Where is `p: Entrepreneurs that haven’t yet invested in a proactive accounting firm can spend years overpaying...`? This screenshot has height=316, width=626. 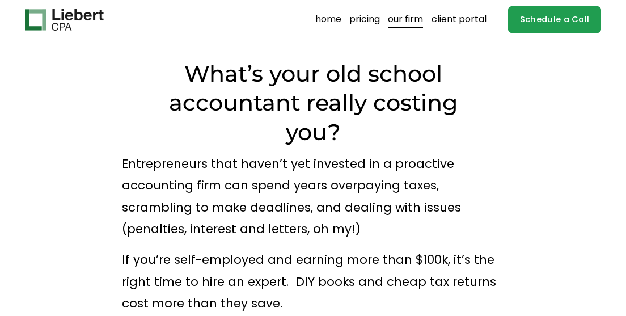 p: Entrepreneurs that haven’t yet invested in a proactive accounting firm can spend years overpaying... is located at coordinates (312, 196).